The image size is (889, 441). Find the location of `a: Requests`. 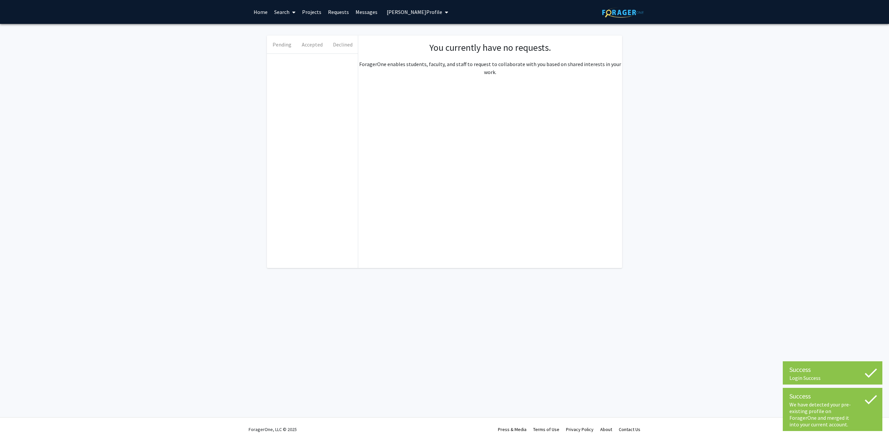

a: Requests is located at coordinates (338, 12).